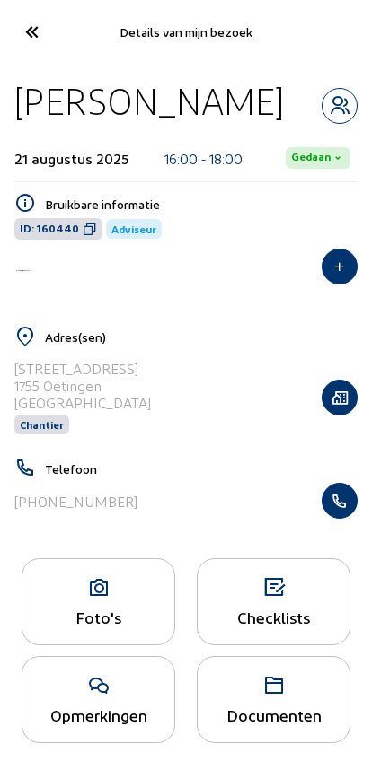 This screenshot has width=372, height=761. What do you see at coordinates (49, 229) in the screenshot?
I see `span: ID: 160440` at bounding box center [49, 229].